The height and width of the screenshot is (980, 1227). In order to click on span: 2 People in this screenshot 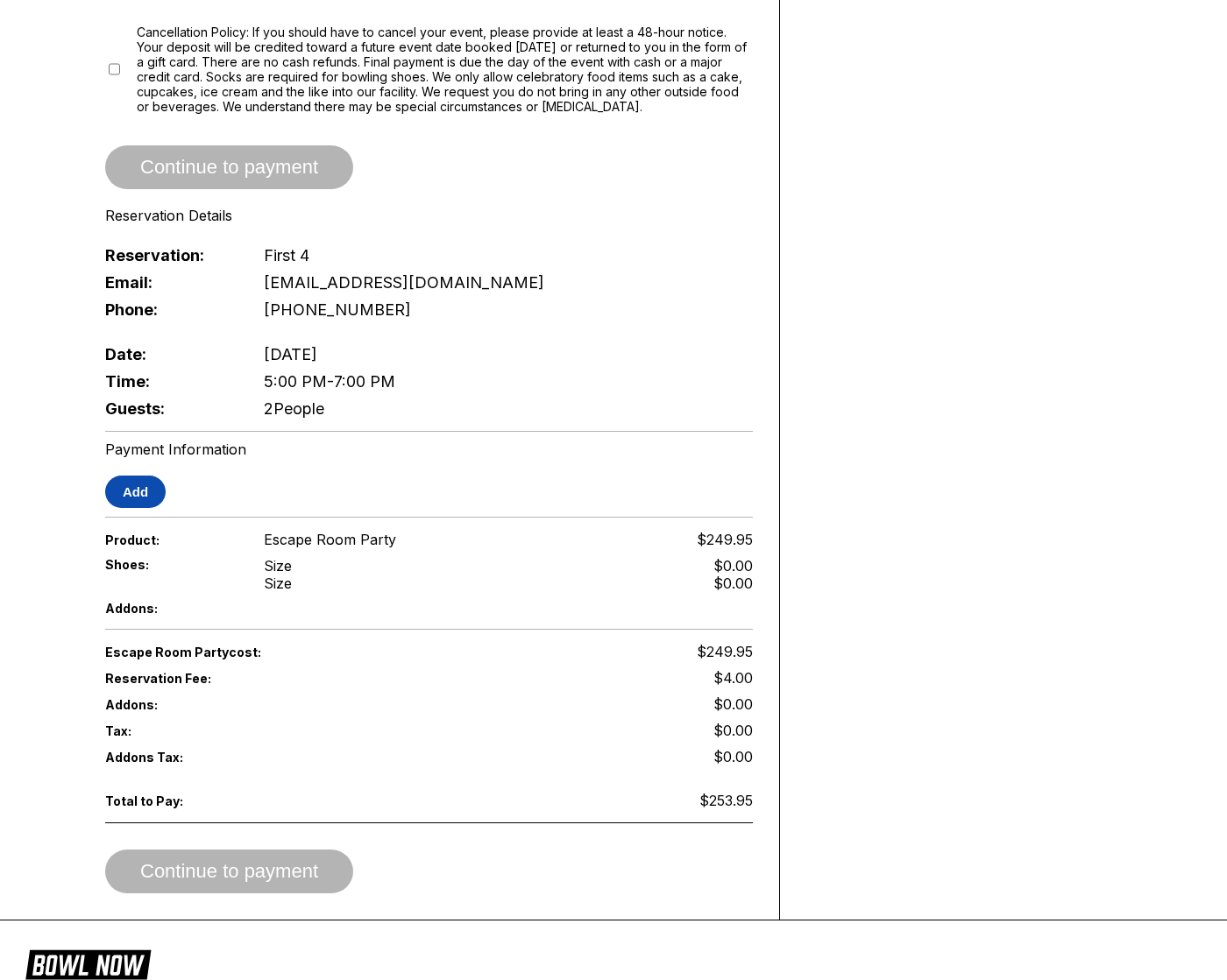, I will do `click(294, 408)`.